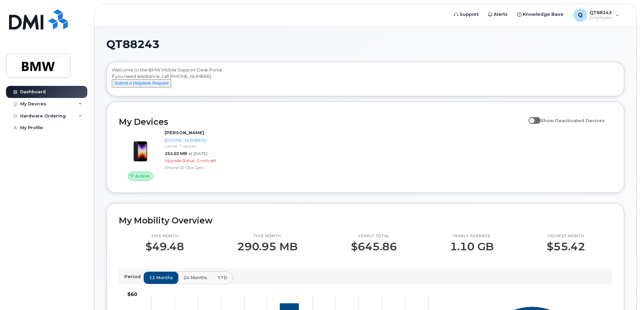 The width and height of the screenshot is (640, 310). What do you see at coordinates (140, 149) in the screenshot?
I see `img: image20231002-3703462-1angbar.jpeg` at bounding box center [140, 149].